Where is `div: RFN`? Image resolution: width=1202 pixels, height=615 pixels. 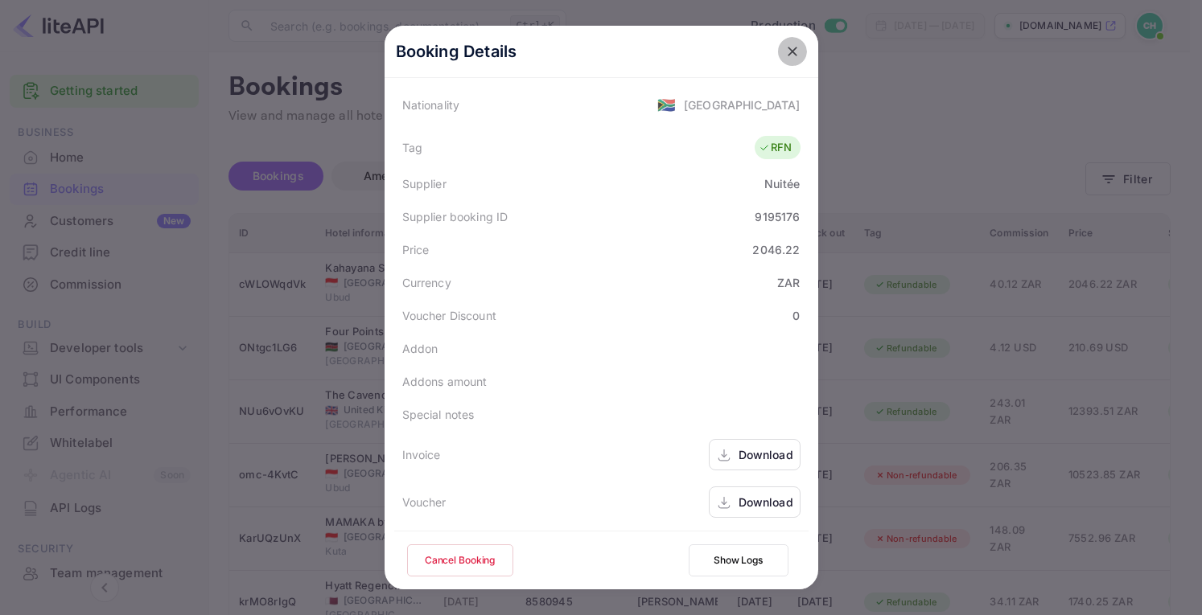 div: RFN is located at coordinates (775, 148).